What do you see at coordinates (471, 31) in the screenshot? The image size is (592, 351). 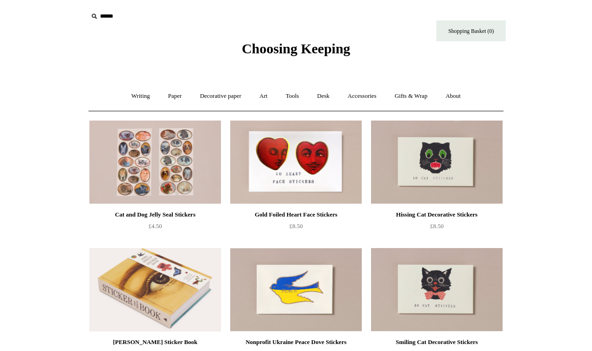 I see `a: Shopping Basket (0)` at bounding box center [471, 31].